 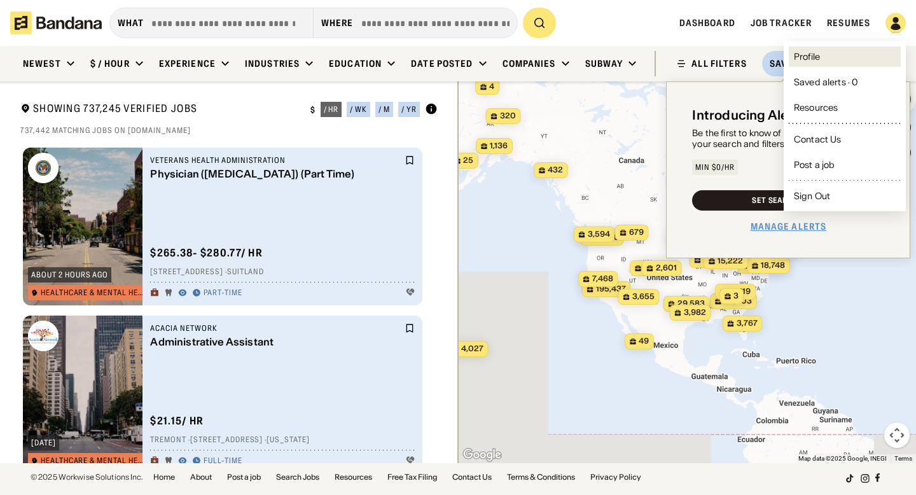 What do you see at coordinates (69, 275) in the screenshot?
I see `div: about 2 hours ago` at bounding box center [69, 275].